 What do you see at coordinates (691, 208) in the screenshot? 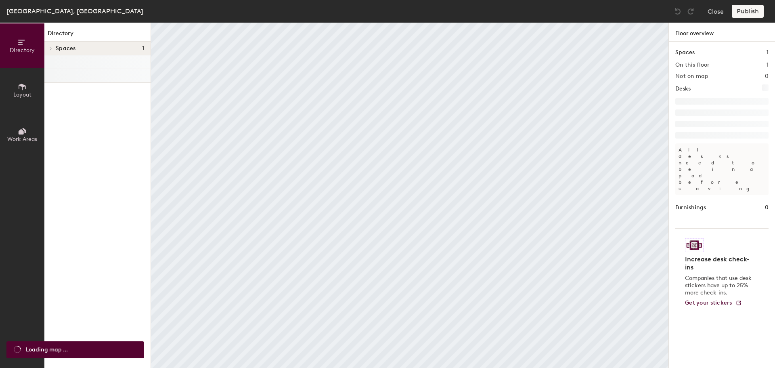
I see `h1: Furnishings` at bounding box center [691, 208].